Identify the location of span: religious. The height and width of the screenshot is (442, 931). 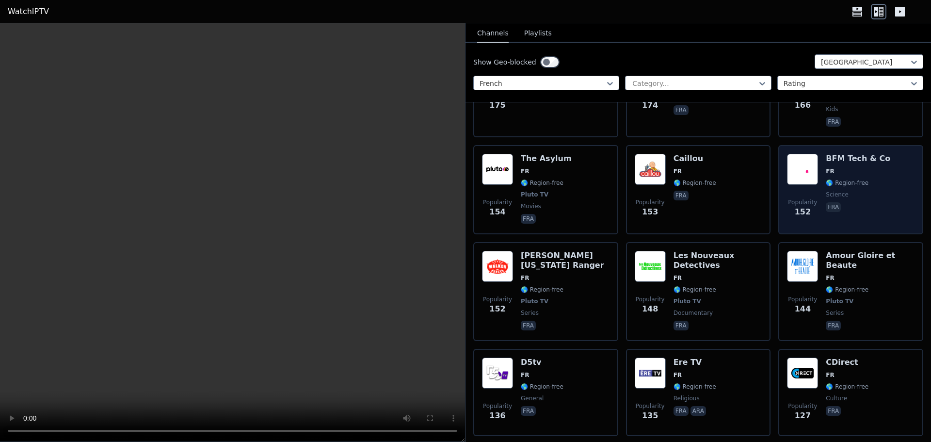
(686, 398).